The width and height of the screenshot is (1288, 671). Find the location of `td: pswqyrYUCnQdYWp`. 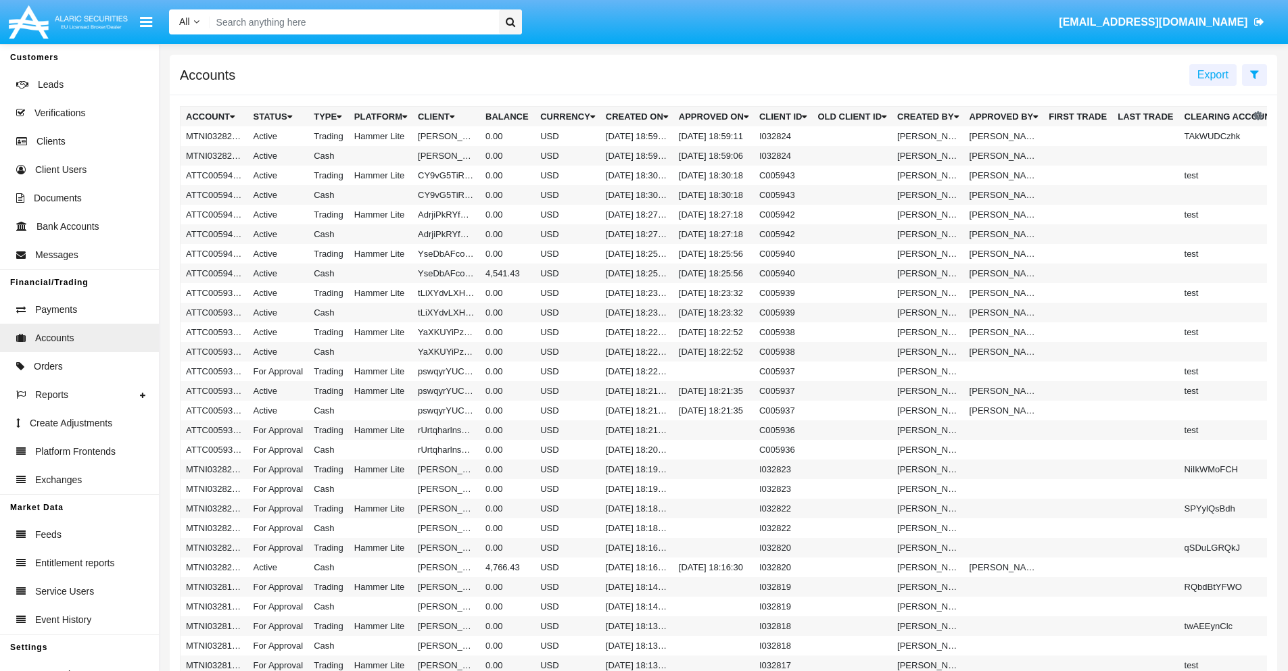

td: pswqyrYUCnQdYWp is located at coordinates (446, 391).